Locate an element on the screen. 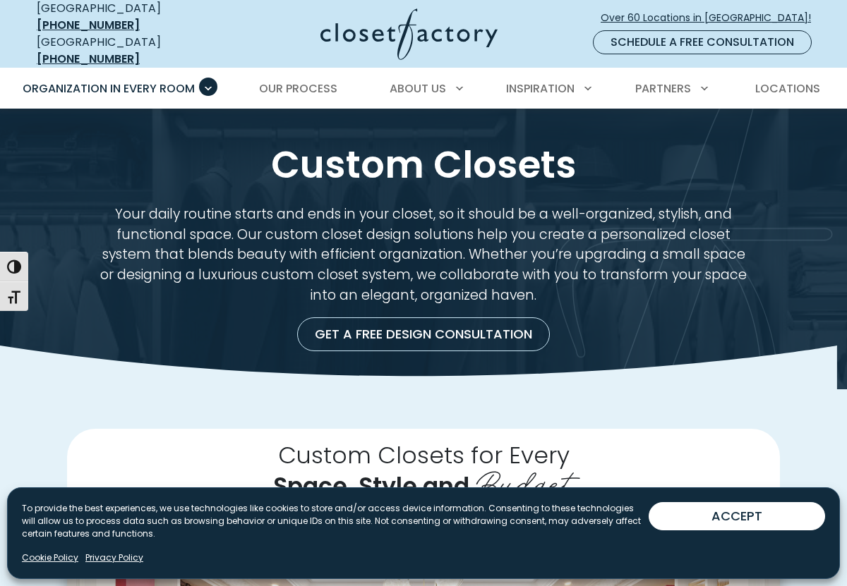 The height and width of the screenshot is (586, 847). a: Get a Free Design Consultation is located at coordinates (423, 334).